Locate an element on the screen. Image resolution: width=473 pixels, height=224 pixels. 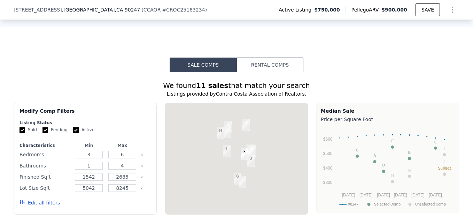
text: Subject is located at coordinates (445, 168).